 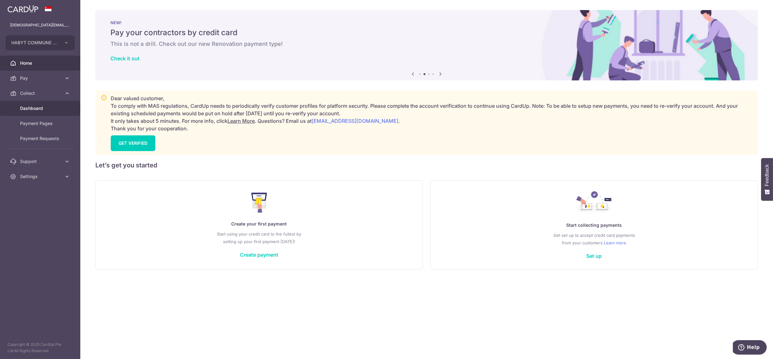 I want to click on button: Feedback - Show survey, so click(x=768, y=179).